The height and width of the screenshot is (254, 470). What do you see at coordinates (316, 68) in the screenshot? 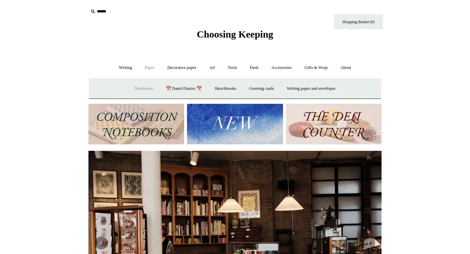
I see `a: Gifts & Wrap` at bounding box center [316, 68].